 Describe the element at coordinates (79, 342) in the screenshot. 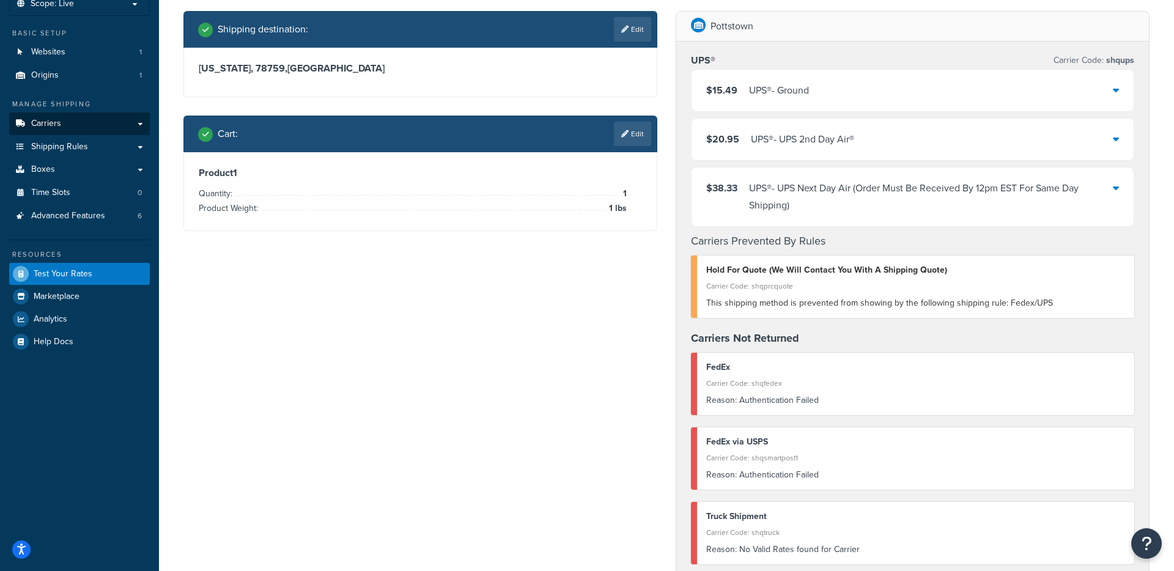

I see `li: Help Docs` at that location.